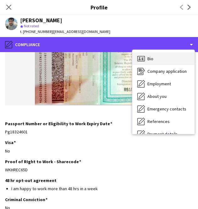  I want to click on h3: Passport Number or Eligibility to Work Expiry Date, so click(58, 124).